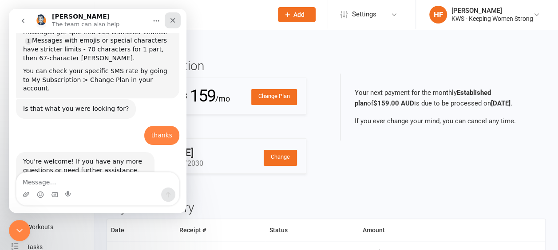 This screenshot has height=250, width=558. What do you see at coordinates (153, 127) in the screenshot?
I see `div: thanks` at bounding box center [153, 127].